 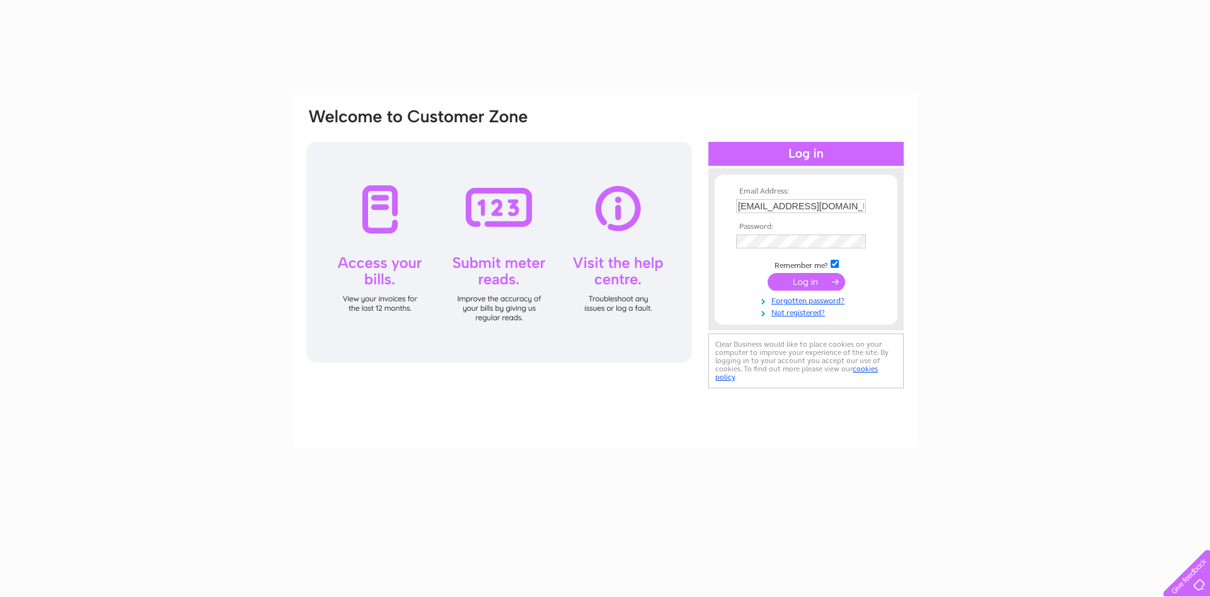 I want to click on div: Clear Business would like to place cookies on your computer to improve your experience of the sit..., so click(x=806, y=360).